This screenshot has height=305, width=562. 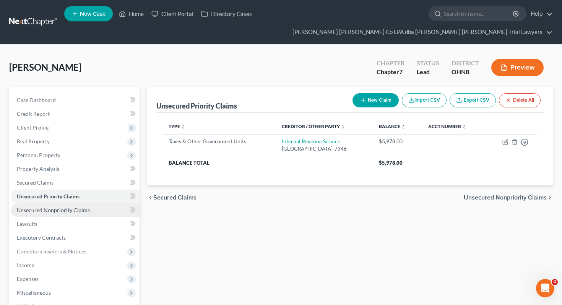 I want to click on div: OHNB, so click(x=465, y=72).